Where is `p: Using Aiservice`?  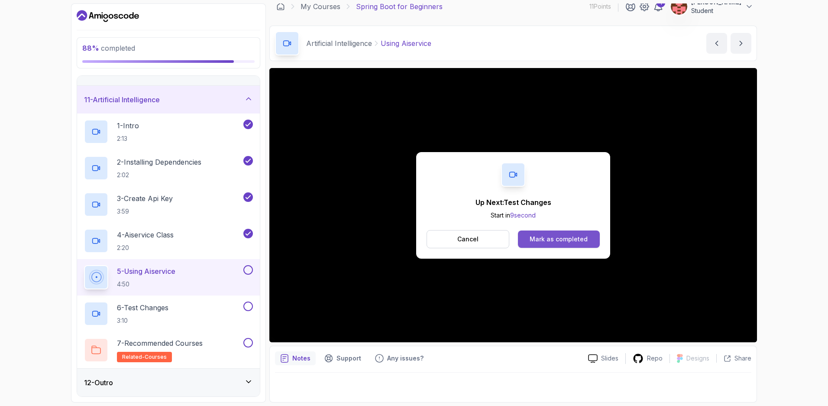
p: Using Aiservice is located at coordinates (406, 43).